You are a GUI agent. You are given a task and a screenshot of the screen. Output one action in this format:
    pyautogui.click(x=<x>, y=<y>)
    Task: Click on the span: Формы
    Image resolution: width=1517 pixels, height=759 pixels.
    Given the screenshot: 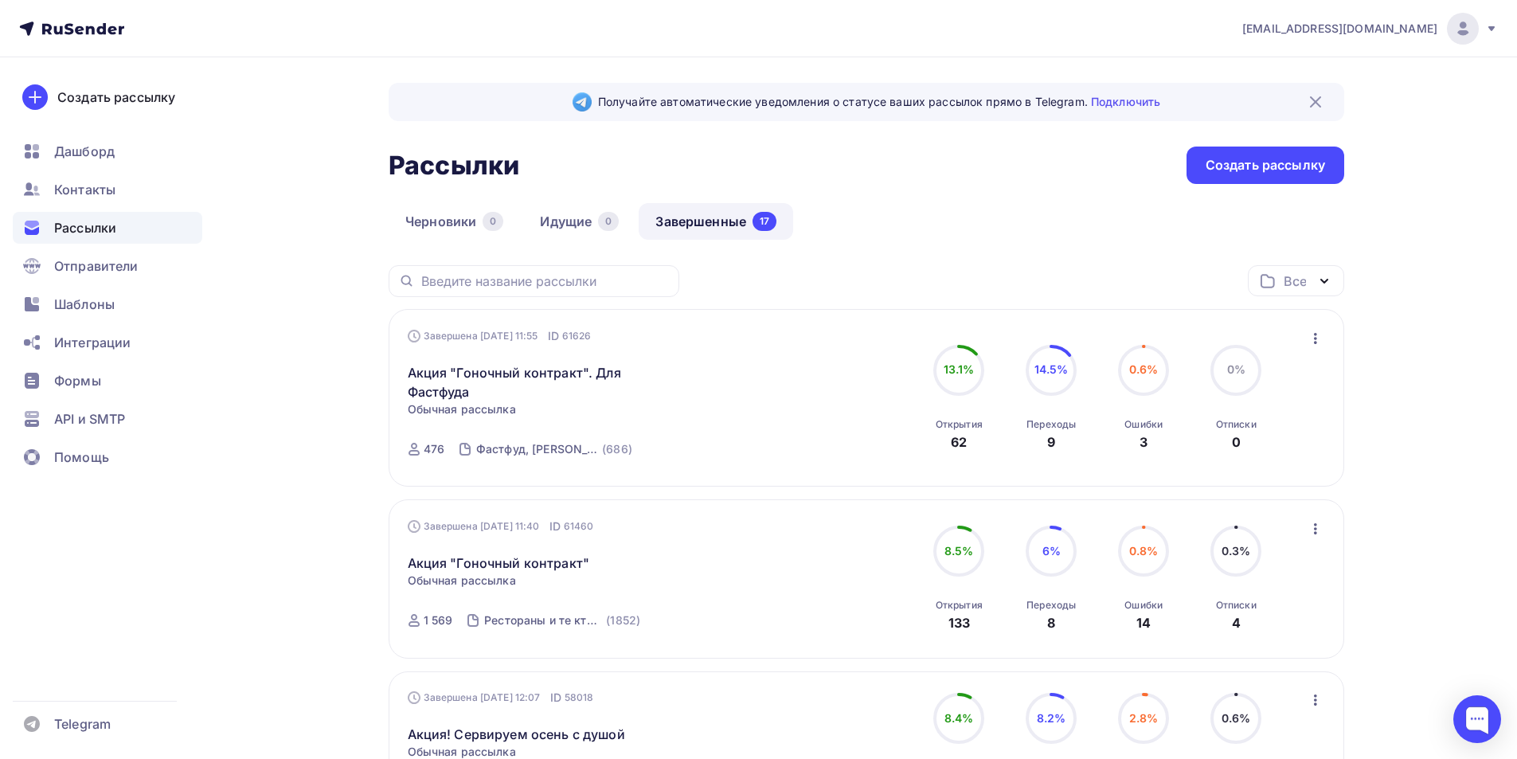 What is the action you would take?
    pyautogui.click(x=77, y=381)
    